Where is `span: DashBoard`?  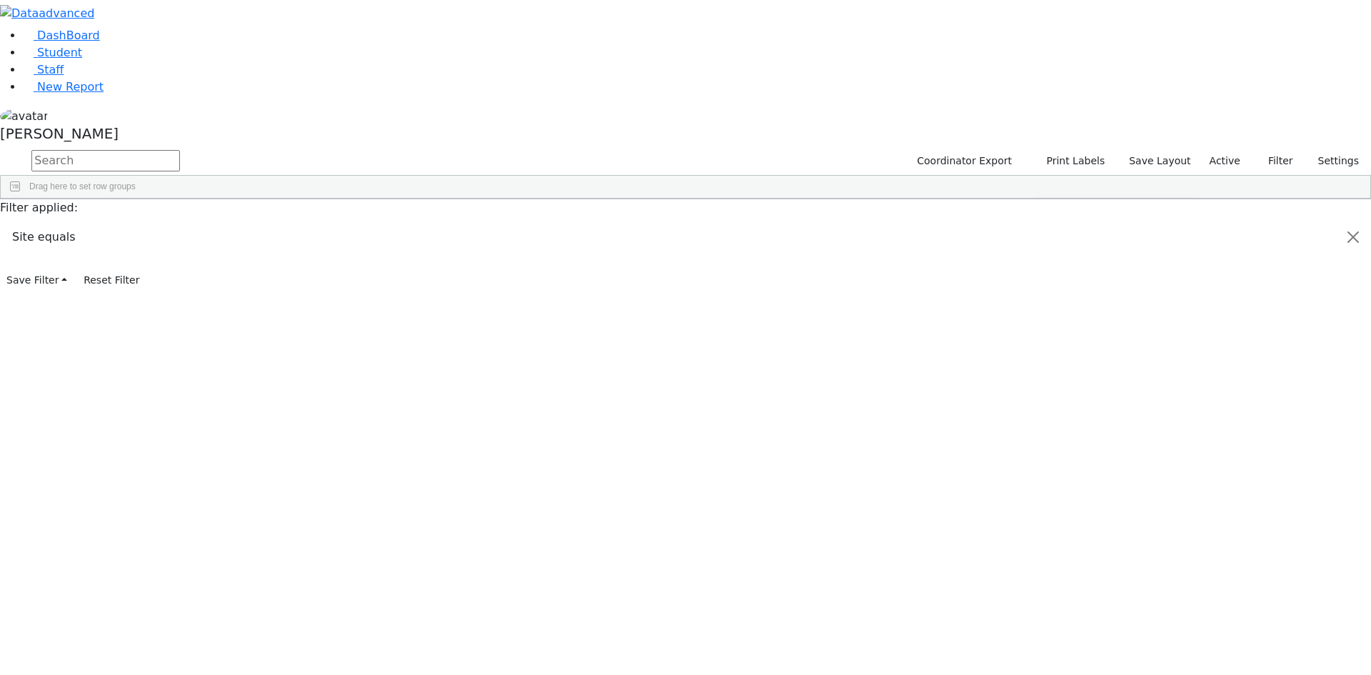 span: DashBoard is located at coordinates (69, 35).